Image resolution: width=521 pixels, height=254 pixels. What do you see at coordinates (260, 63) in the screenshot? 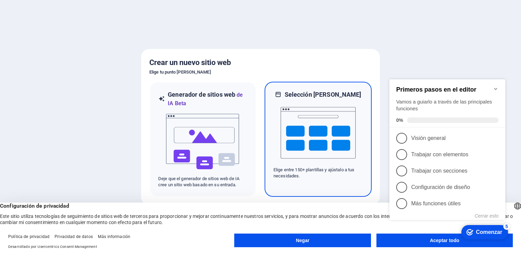
I see `h5: Crear un nuevo sitio web` at bounding box center [260, 63].